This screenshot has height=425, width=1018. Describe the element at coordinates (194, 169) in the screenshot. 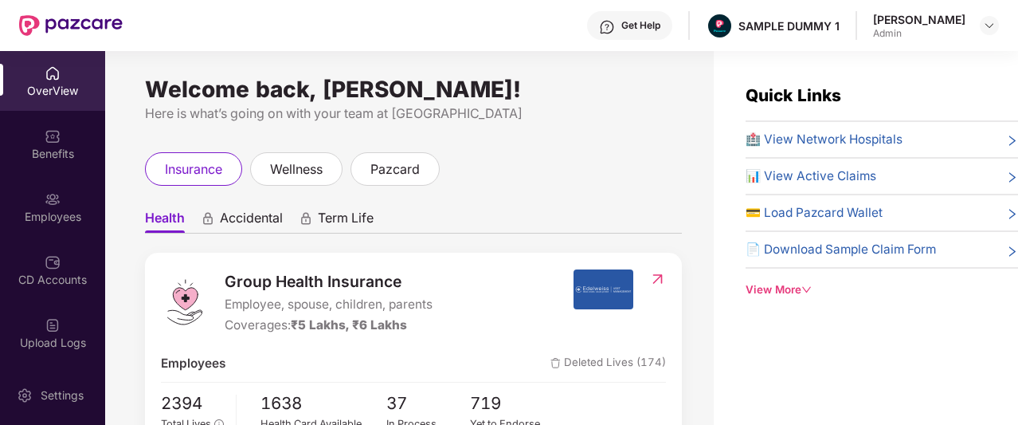

I see `span: insurance` at that location.